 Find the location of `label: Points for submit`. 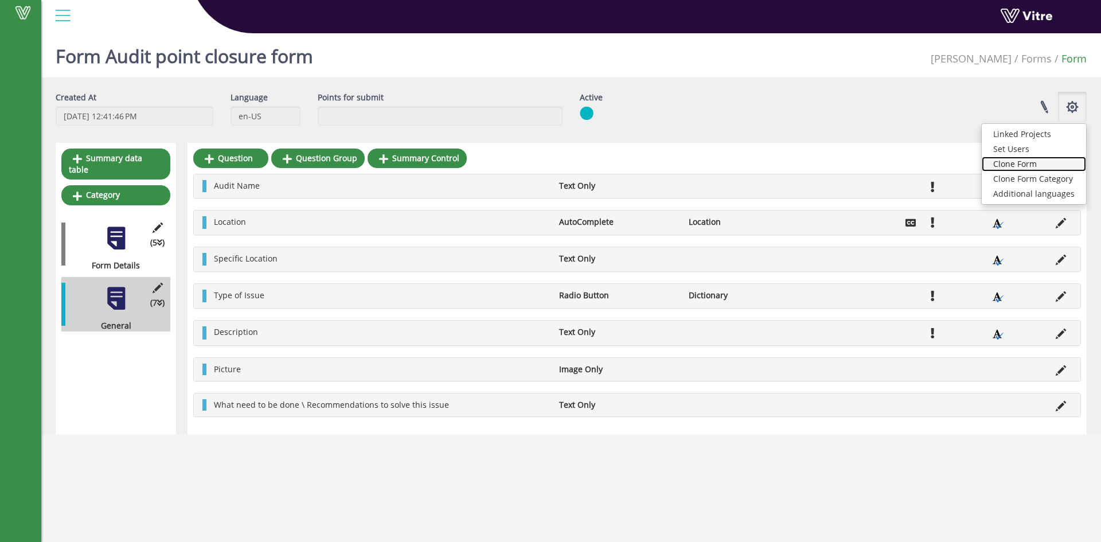

label: Points for submit is located at coordinates (350, 98).